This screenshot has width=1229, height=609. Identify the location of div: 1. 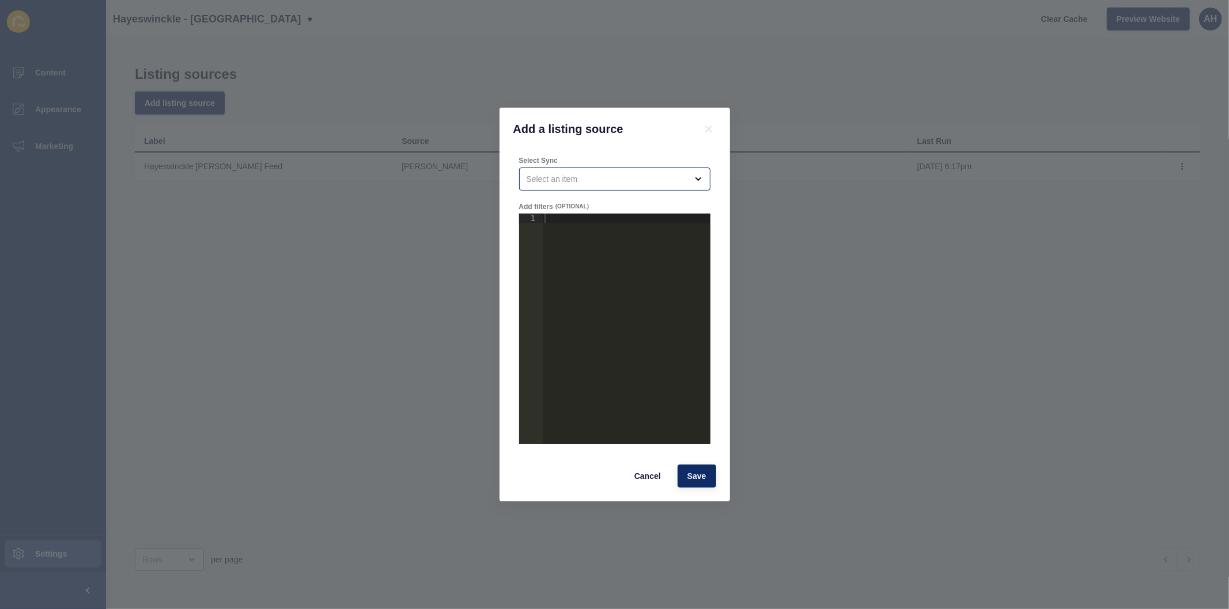
(530, 218).